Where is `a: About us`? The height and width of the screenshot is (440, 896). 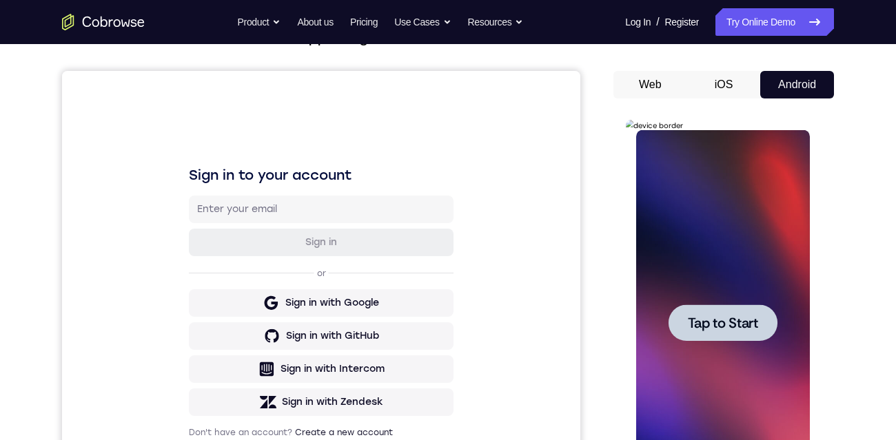
a: About us is located at coordinates (315, 22).